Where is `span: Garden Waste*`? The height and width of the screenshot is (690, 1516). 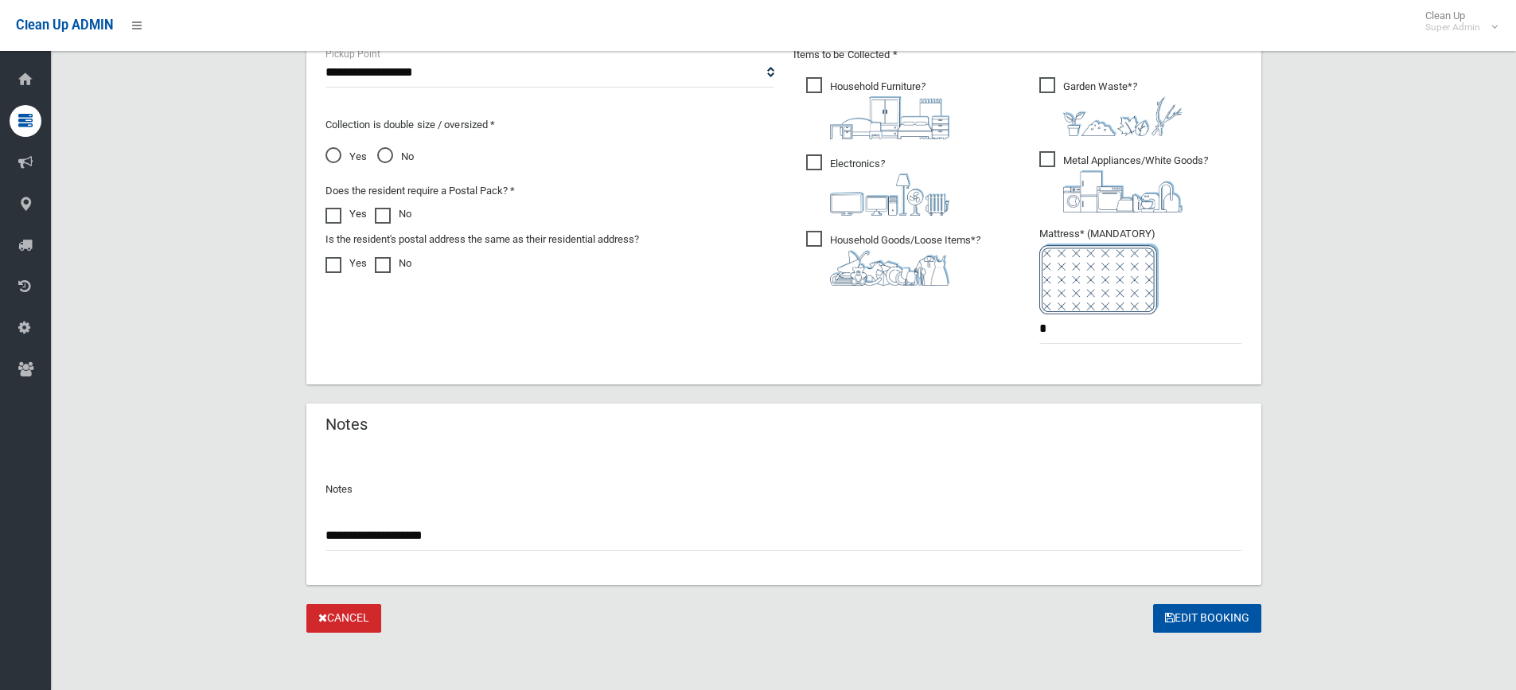 span: Garden Waste* is located at coordinates (1111, 107).